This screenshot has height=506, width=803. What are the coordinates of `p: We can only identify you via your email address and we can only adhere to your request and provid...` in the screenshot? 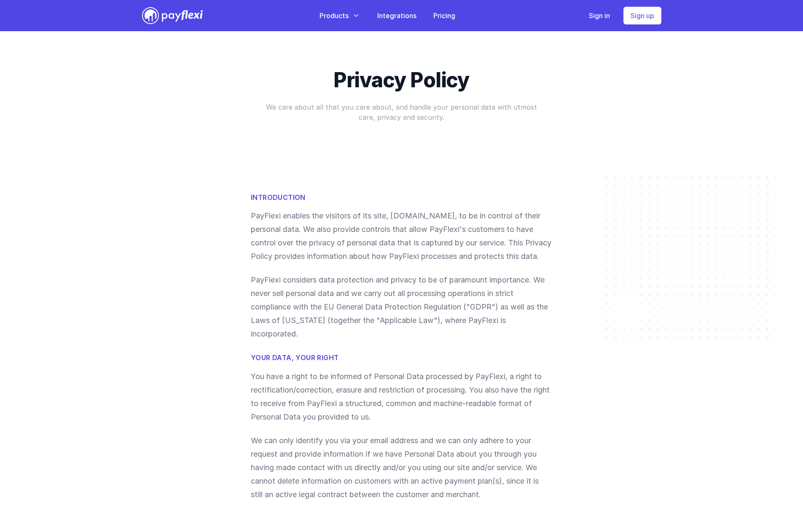 It's located at (401, 467).